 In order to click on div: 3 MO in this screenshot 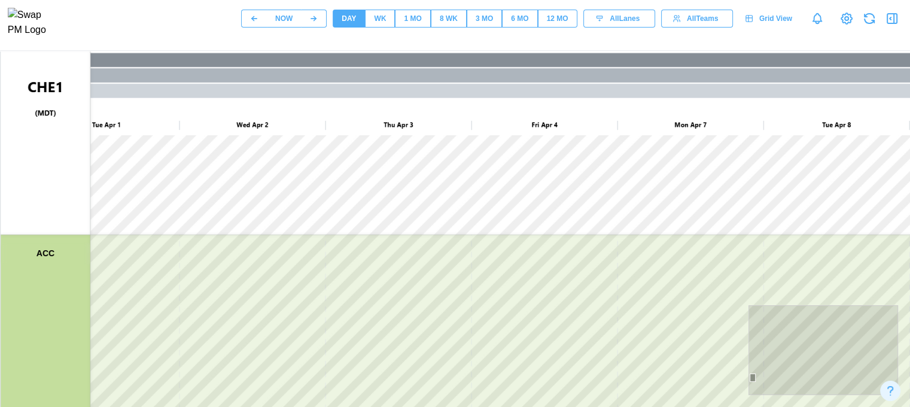, I will do `click(484, 19)`.